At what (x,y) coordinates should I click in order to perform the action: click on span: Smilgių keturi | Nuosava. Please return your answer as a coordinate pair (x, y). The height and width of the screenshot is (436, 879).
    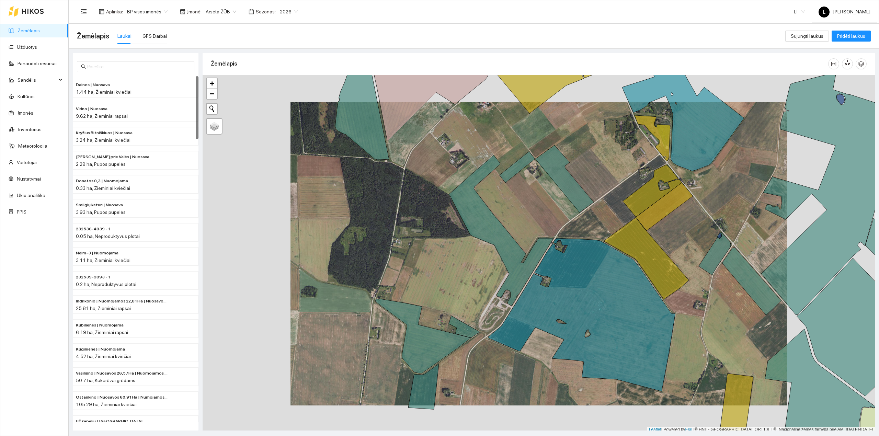
    Looking at the image, I should click on (99, 205).